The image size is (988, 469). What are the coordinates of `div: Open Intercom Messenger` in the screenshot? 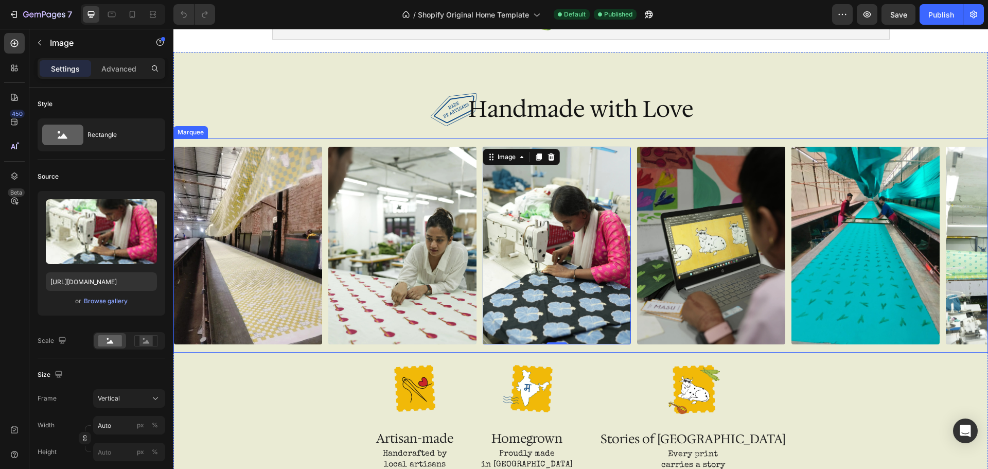 It's located at (966, 431).